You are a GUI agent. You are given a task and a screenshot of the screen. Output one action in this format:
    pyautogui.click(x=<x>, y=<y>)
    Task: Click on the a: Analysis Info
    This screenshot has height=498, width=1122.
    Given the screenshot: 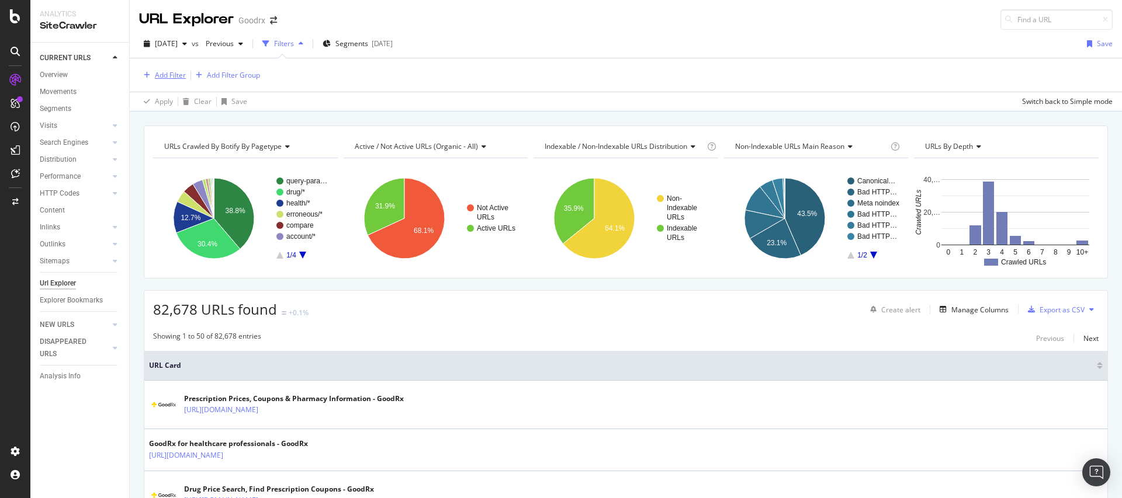 What is the action you would take?
    pyautogui.click(x=80, y=376)
    